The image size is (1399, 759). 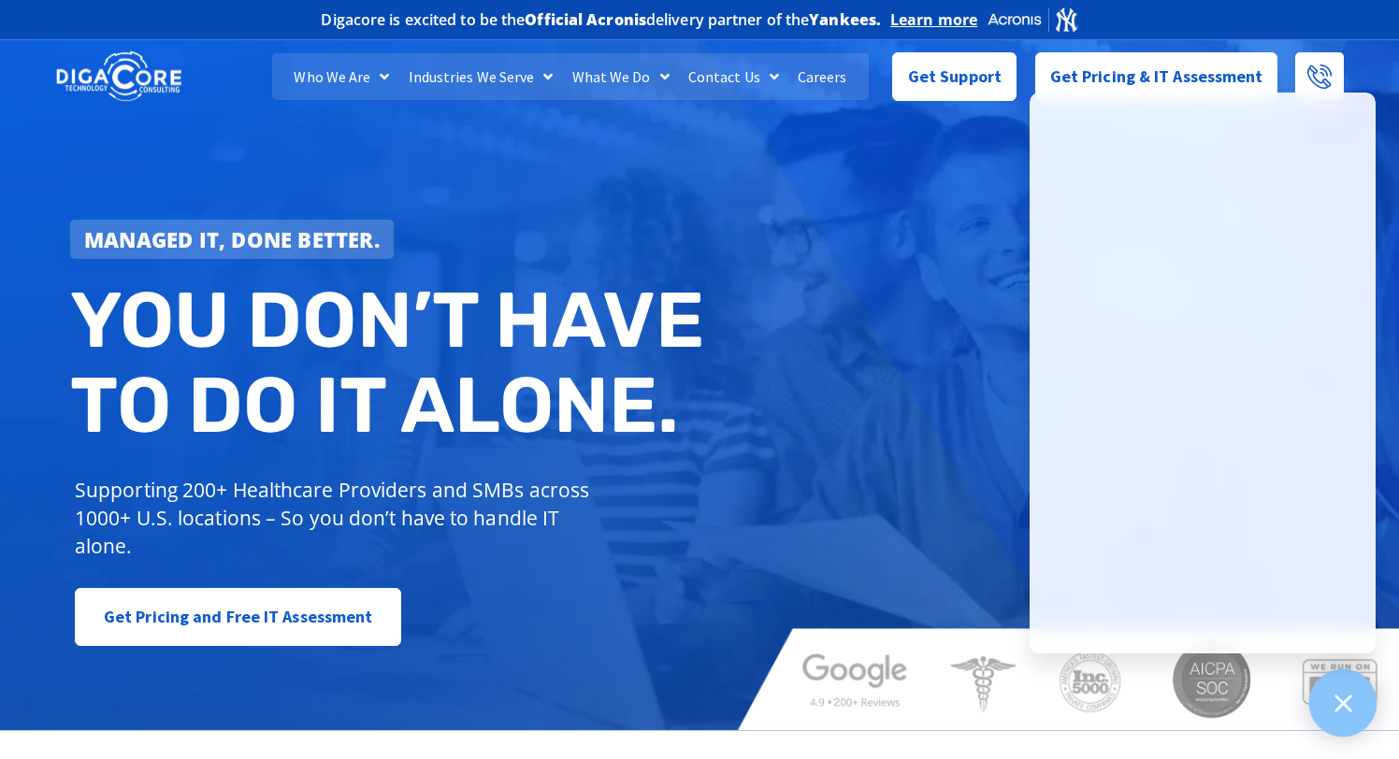 What do you see at coordinates (237, 617) in the screenshot?
I see `span: Get Pricing and Free IT Assessment` at bounding box center [237, 617].